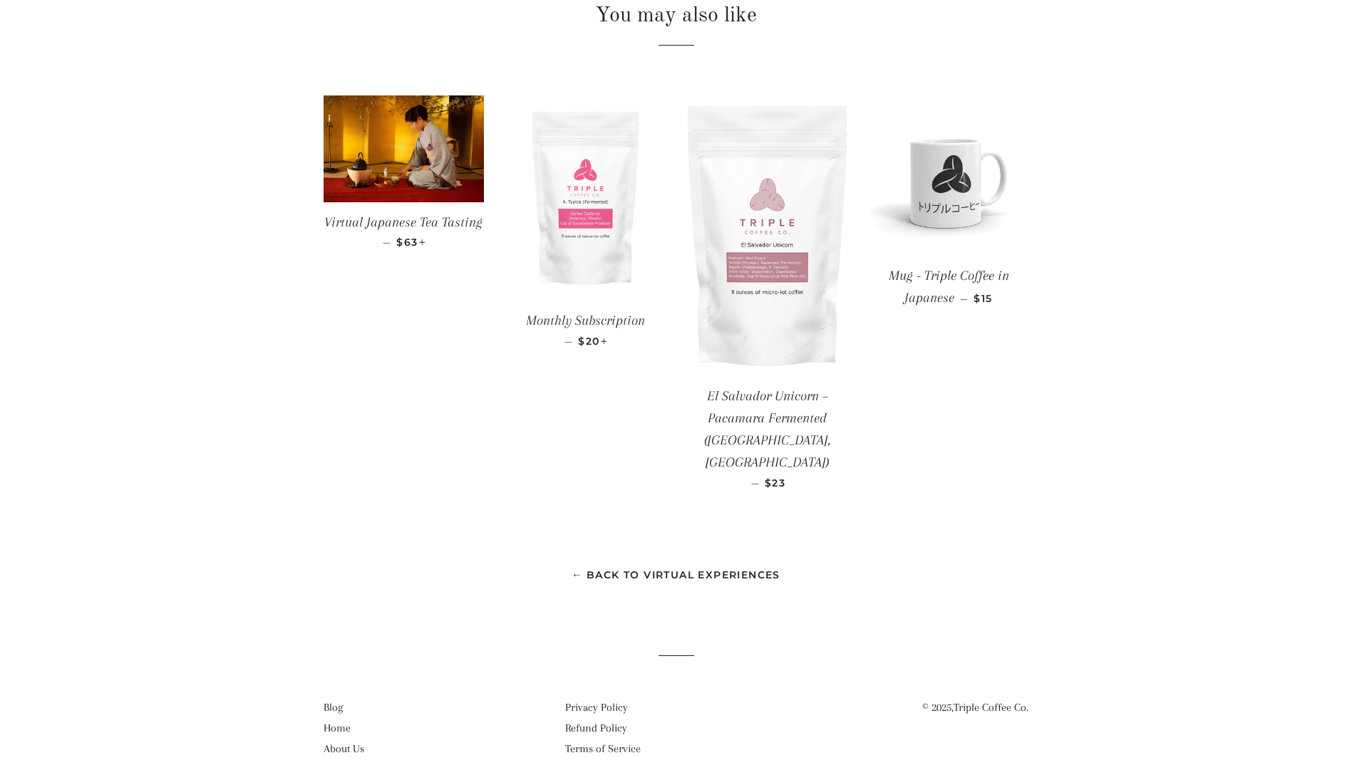 The image size is (1352, 765). What do you see at coordinates (990, 708) in the screenshot?
I see `a: Triple Coffee Co.` at bounding box center [990, 708].